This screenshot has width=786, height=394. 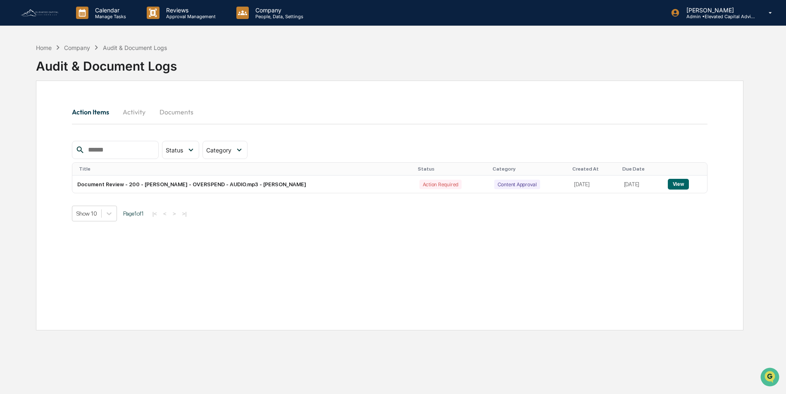 I want to click on p: Calendar, so click(x=109, y=10).